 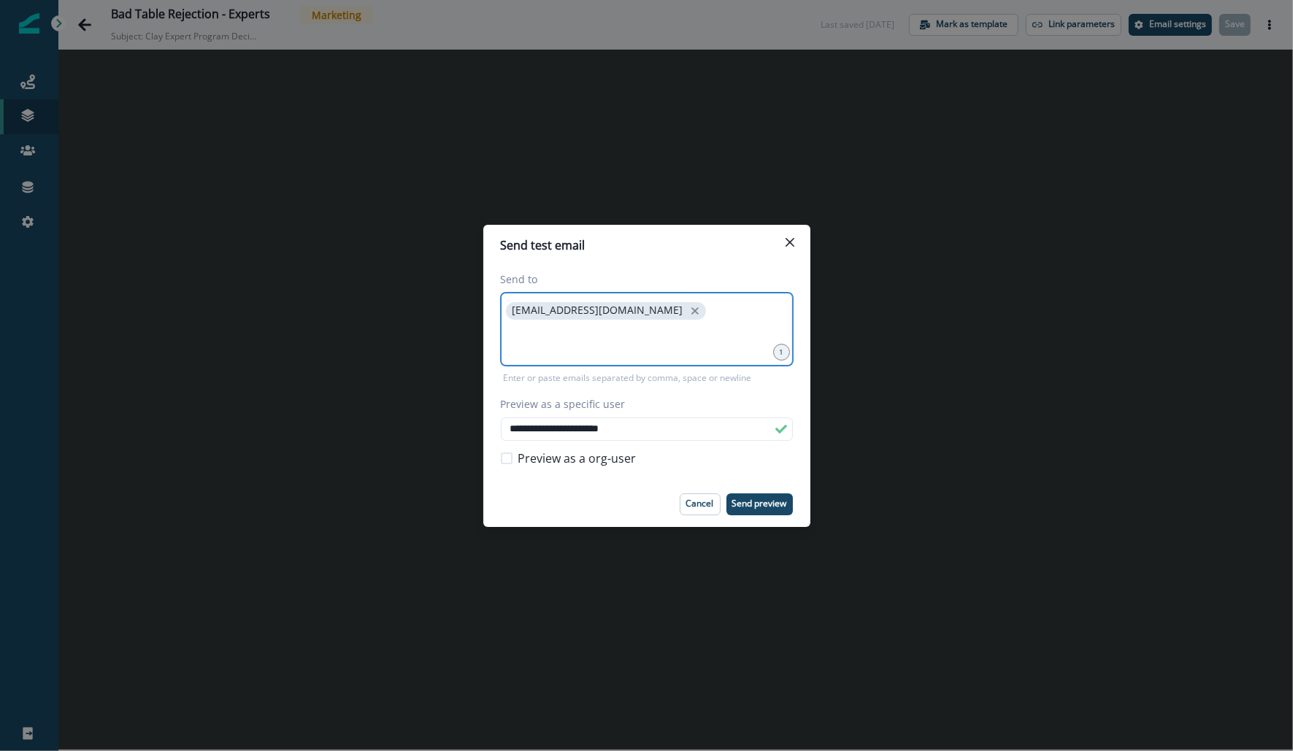 What do you see at coordinates (642, 404) in the screenshot?
I see `label: Preview as a specific user` at bounding box center [642, 404].